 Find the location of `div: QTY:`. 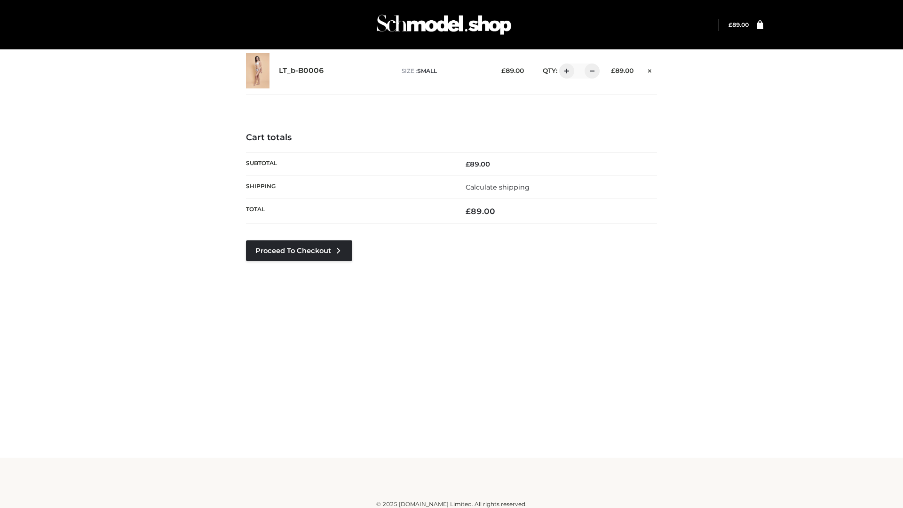

div: QTY: is located at coordinates (565, 71).